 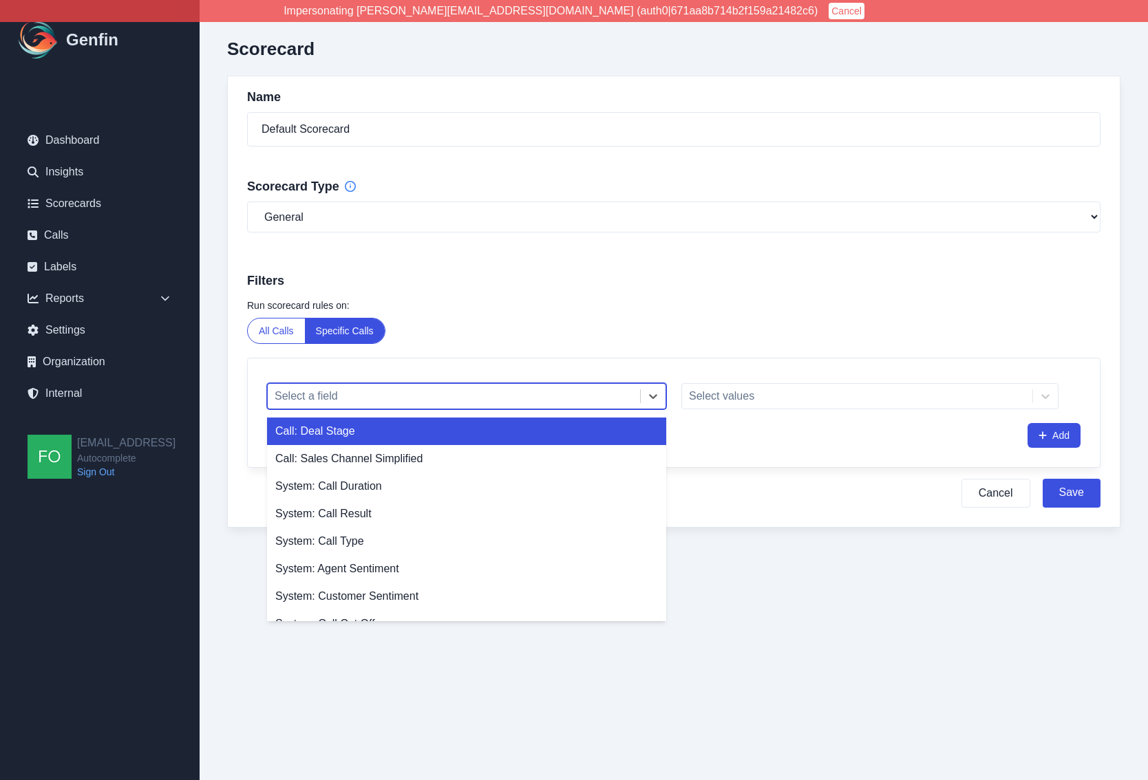 I want to click on img: Logo, so click(x=39, y=40).